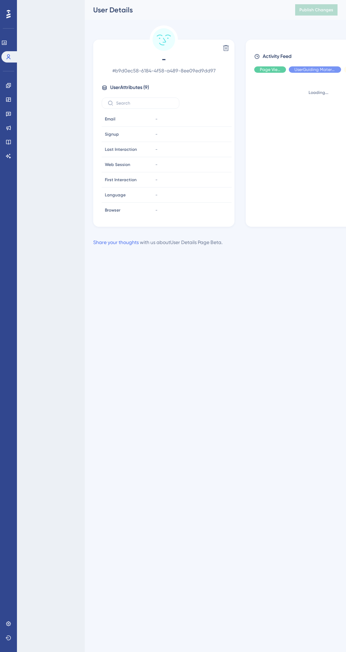 The width and height of the screenshot is (346, 652). I want to click on span: Language, so click(115, 195).